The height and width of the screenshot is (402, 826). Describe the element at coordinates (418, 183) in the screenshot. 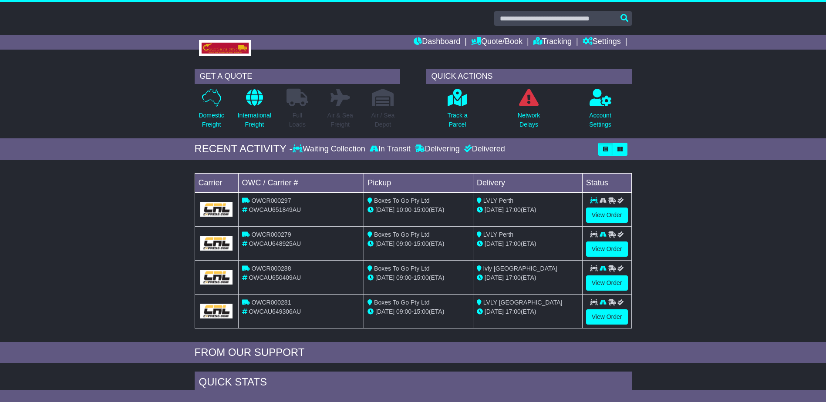

I see `td: Pickup` at that location.